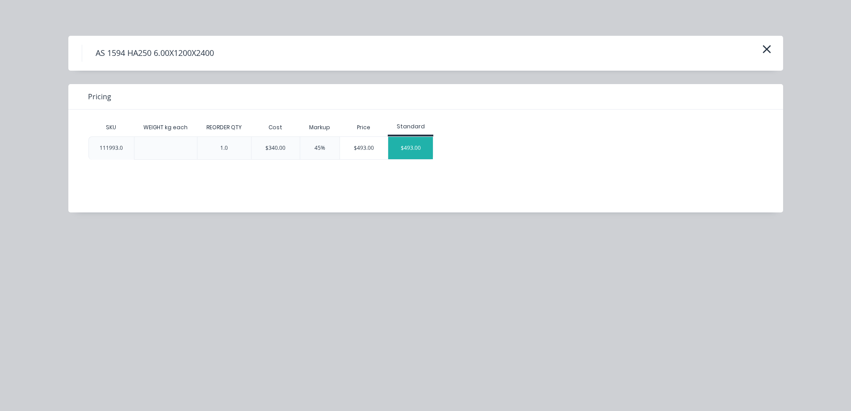 This screenshot has height=411, width=851. Describe the element at coordinates (100, 97) in the screenshot. I see `span: Pricing` at that location.